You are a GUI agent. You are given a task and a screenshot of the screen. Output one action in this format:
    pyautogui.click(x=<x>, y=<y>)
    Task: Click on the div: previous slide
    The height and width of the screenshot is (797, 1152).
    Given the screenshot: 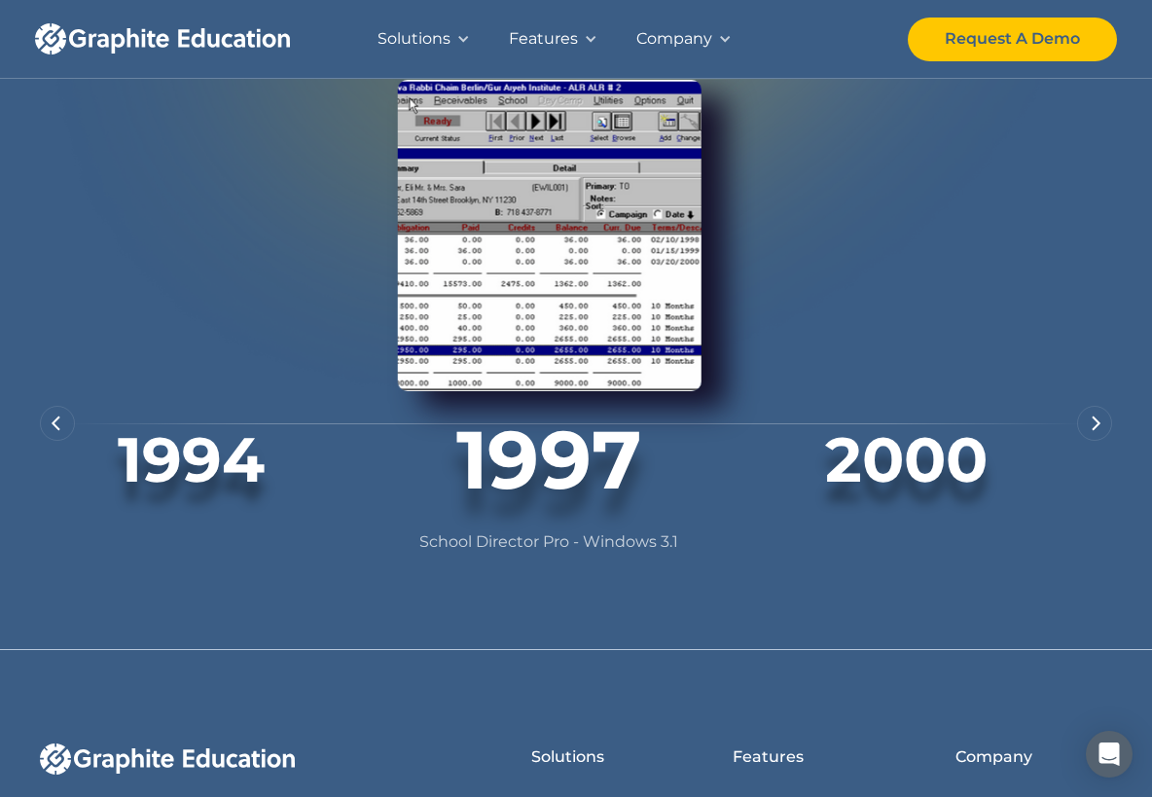 What is the action you would take?
    pyautogui.click(x=57, y=423)
    